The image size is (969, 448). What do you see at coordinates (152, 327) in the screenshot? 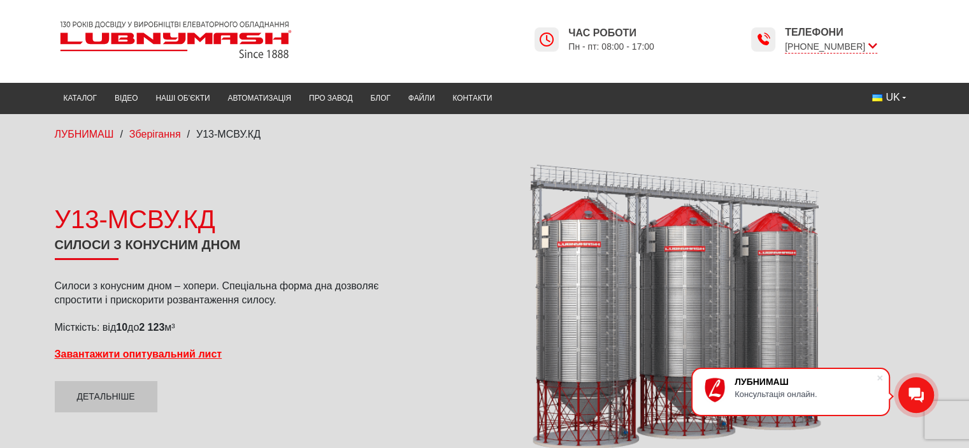
I see `strong: 2 123` at bounding box center [152, 327].